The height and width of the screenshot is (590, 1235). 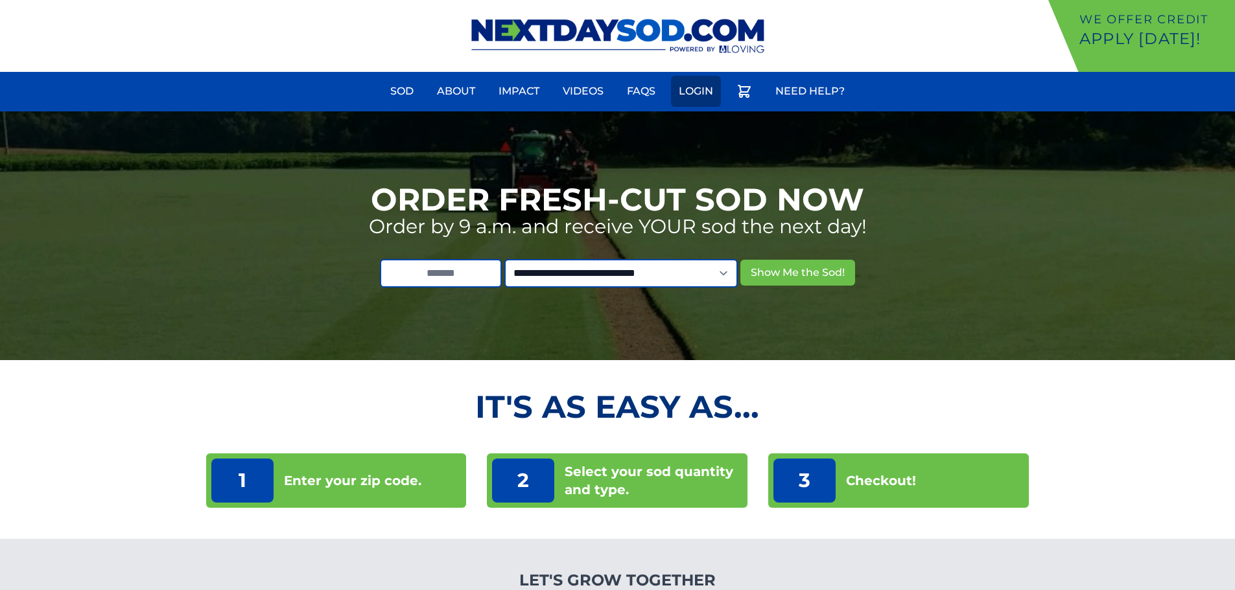 What do you see at coordinates (402, 91) in the screenshot?
I see `a: Sod` at bounding box center [402, 91].